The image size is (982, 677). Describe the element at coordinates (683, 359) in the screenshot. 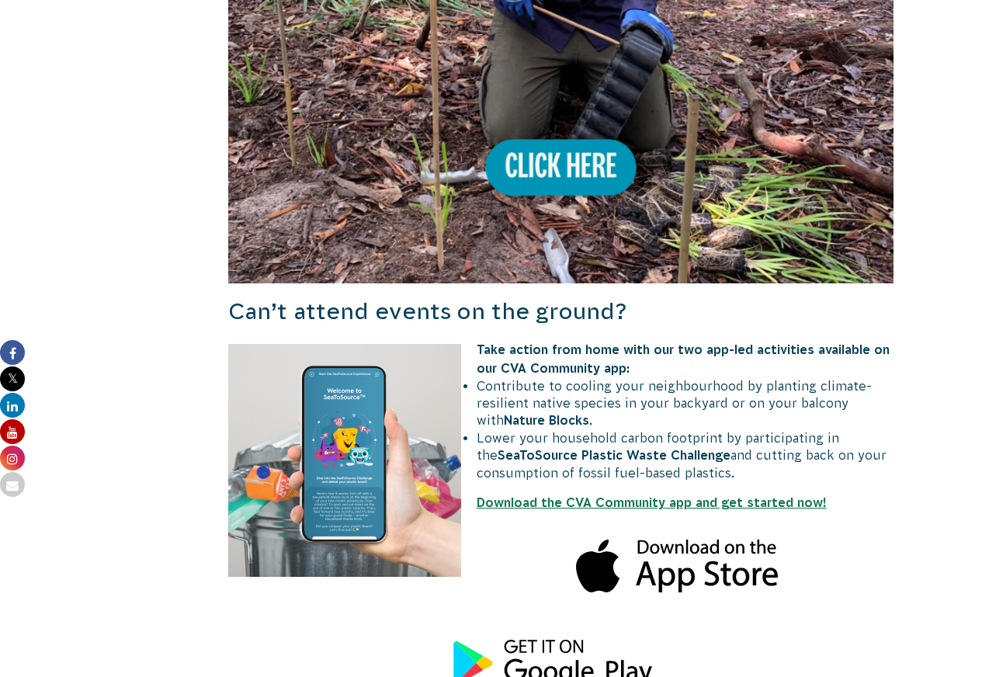

I see `strong: Take action from home with our two app-led activities available on our CVA Community app:` at that location.